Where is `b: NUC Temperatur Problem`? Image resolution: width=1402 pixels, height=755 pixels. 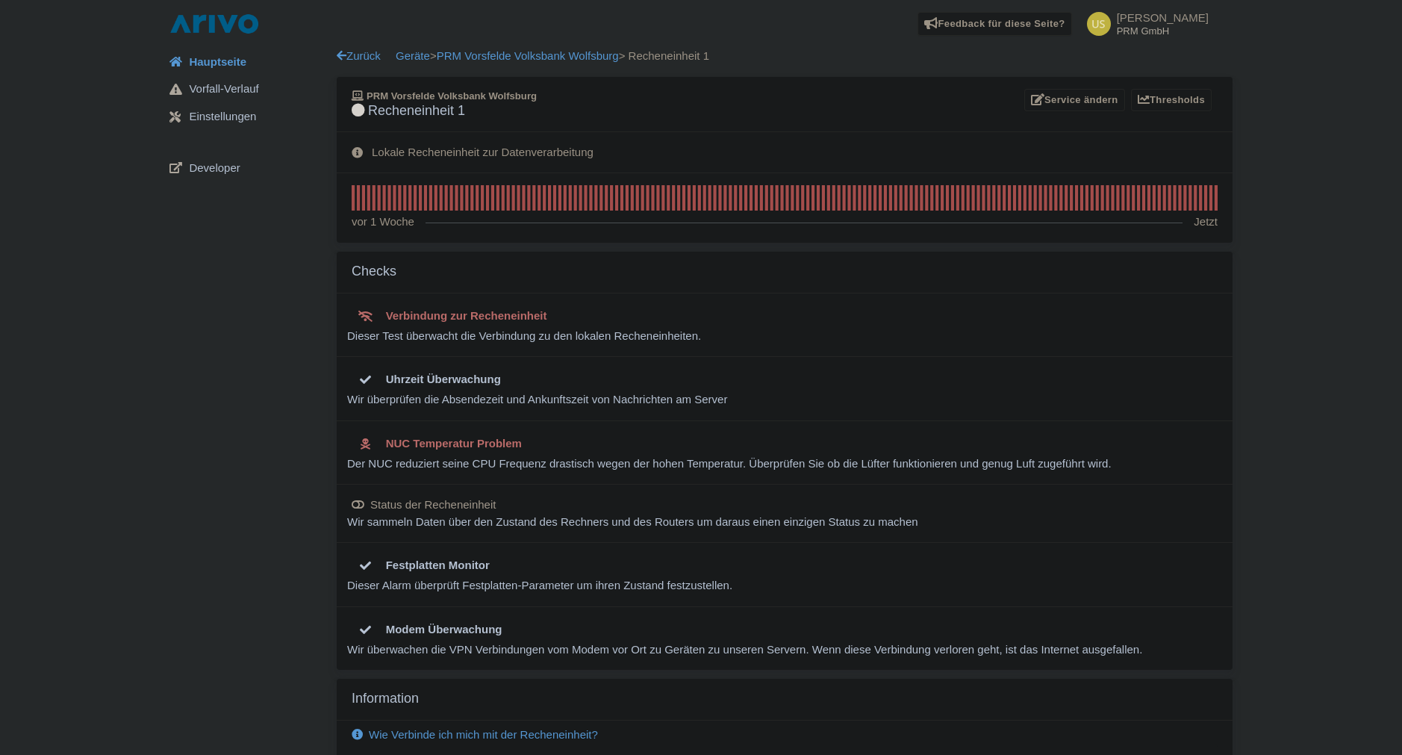
b: NUC Temperatur Problem is located at coordinates (454, 443).